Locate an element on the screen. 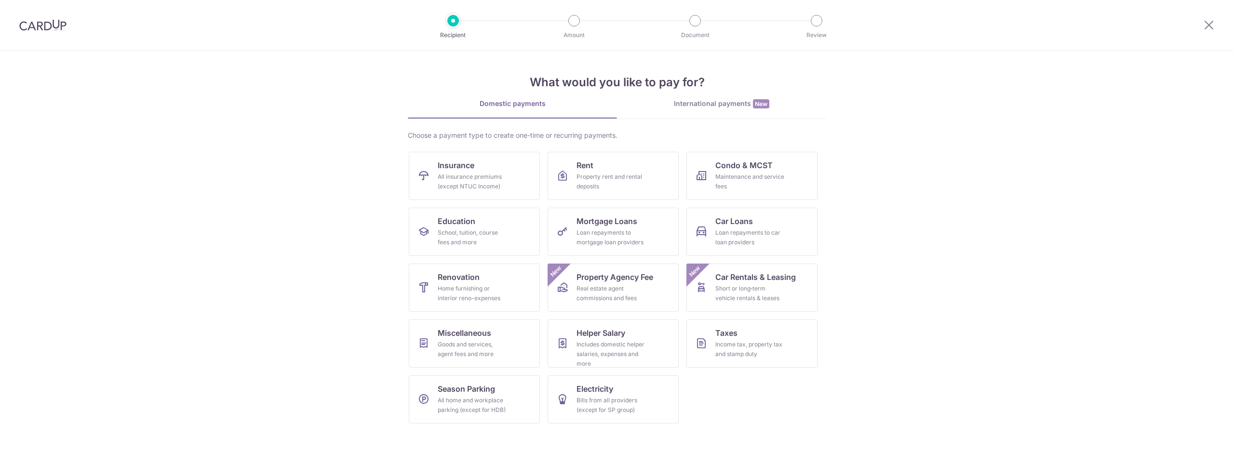  a: InsuranceAll insurance premiums (except NTUC Income) is located at coordinates (474, 176).